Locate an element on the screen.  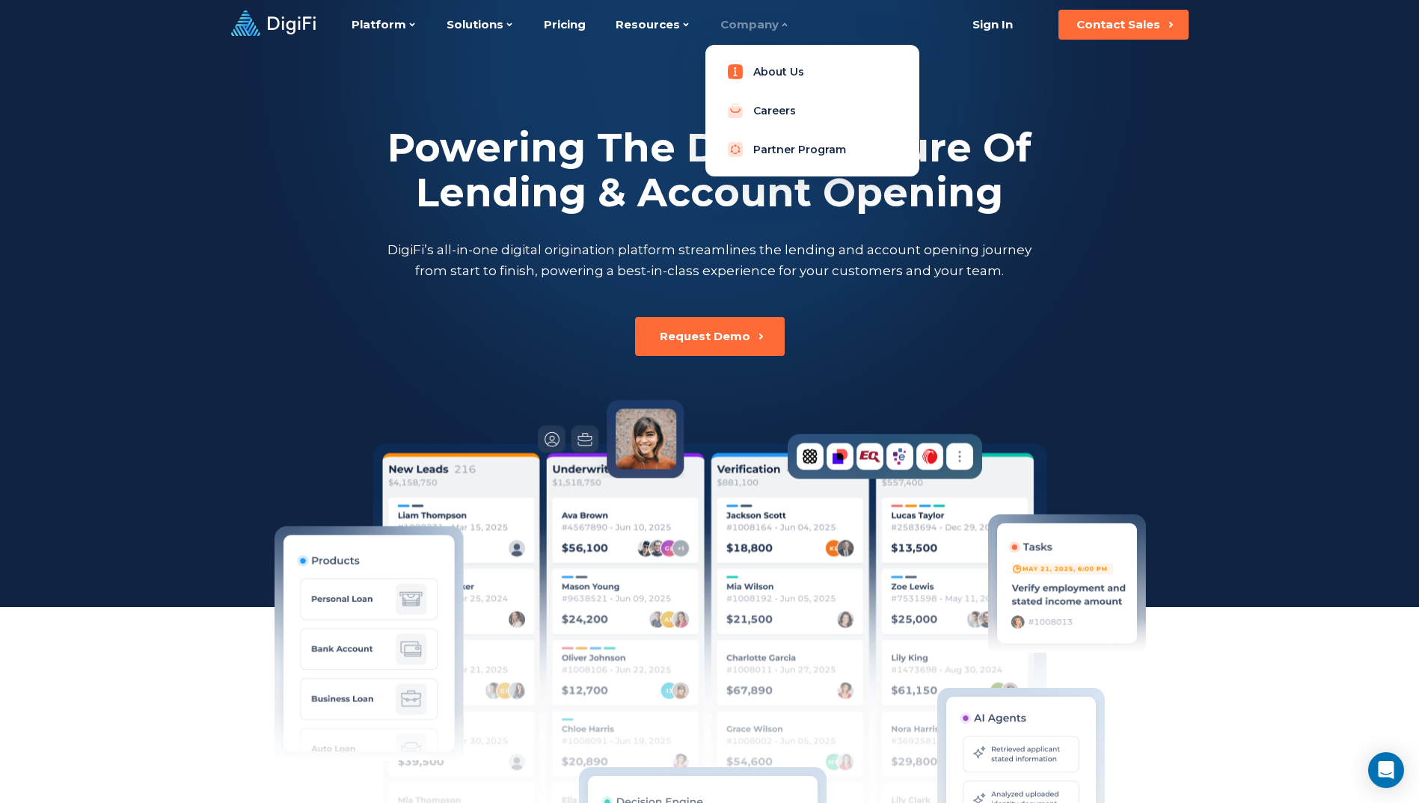
button: Request Demo is located at coordinates (710, 337).